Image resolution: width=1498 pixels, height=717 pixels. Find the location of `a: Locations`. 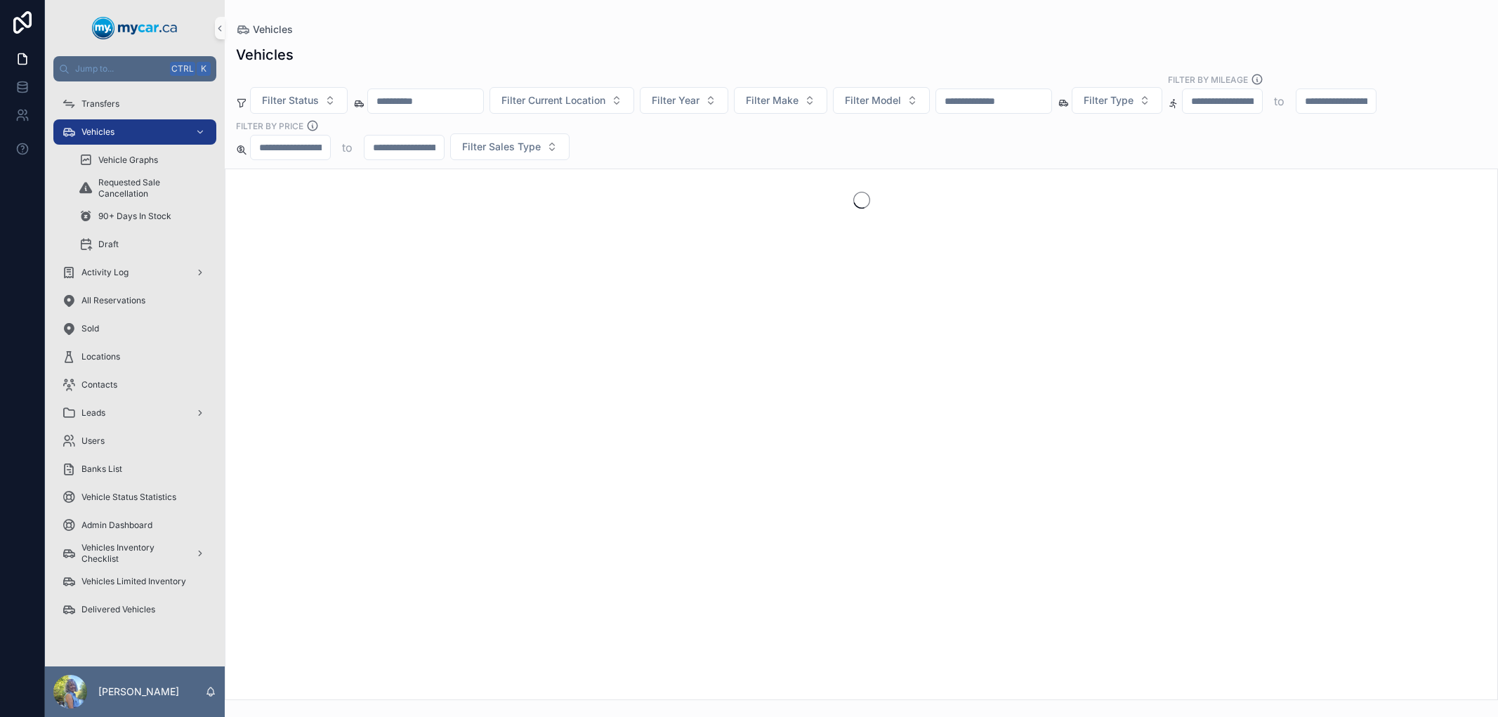

a: Locations is located at coordinates (135, 357).